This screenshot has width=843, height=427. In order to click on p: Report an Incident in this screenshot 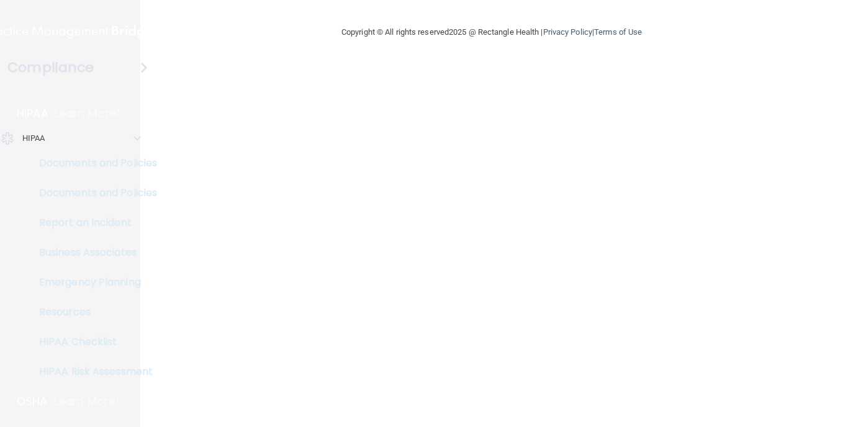, I will do `click(92, 223)`.